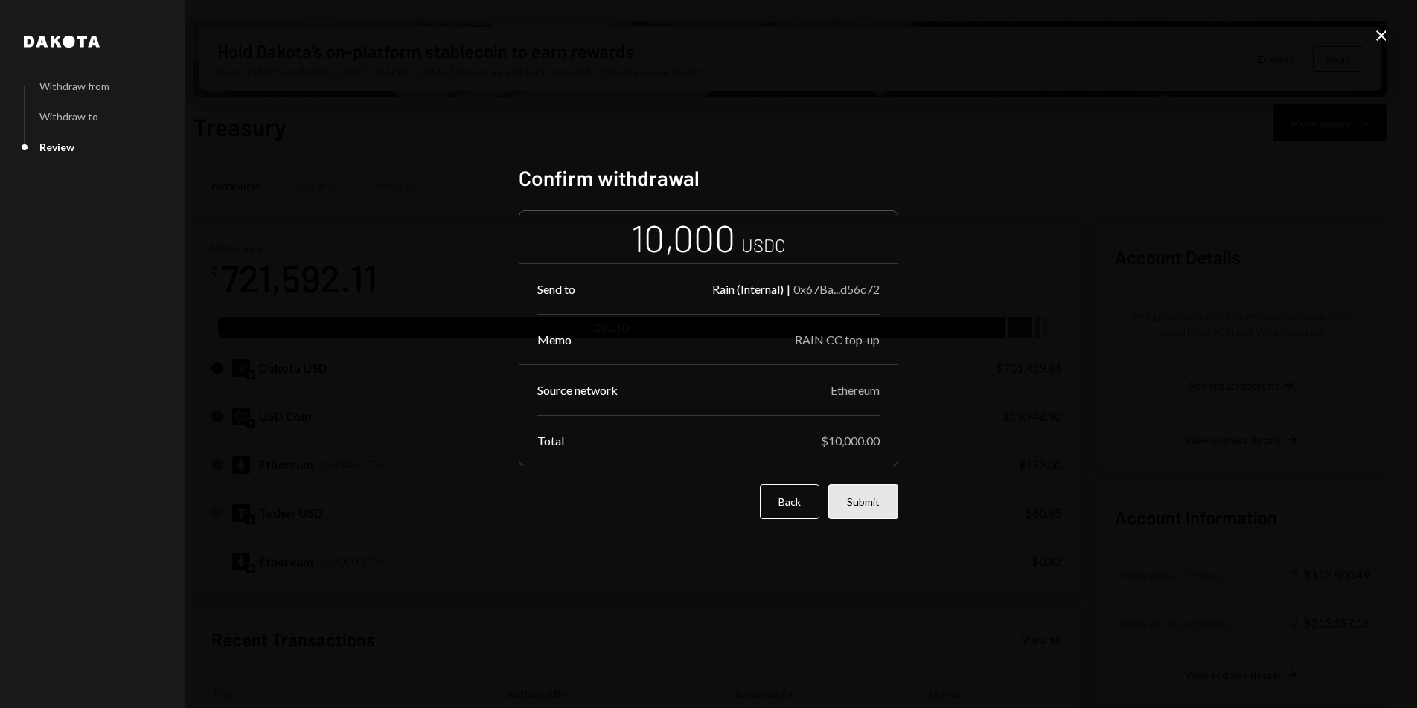 This screenshot has height=708, width=1417. Describe the element at coordinates (836, 289) in the screenshot. I see `div: 0x67Ba...d56c72` at that location.